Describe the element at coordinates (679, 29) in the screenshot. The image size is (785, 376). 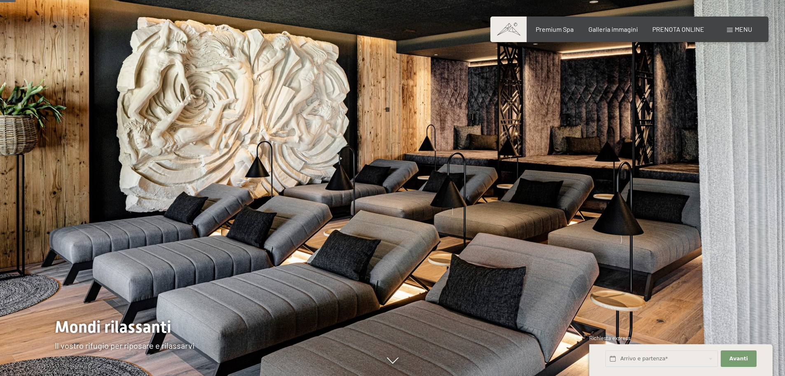
I see `a: PRENOTA ONLINE` at that location.